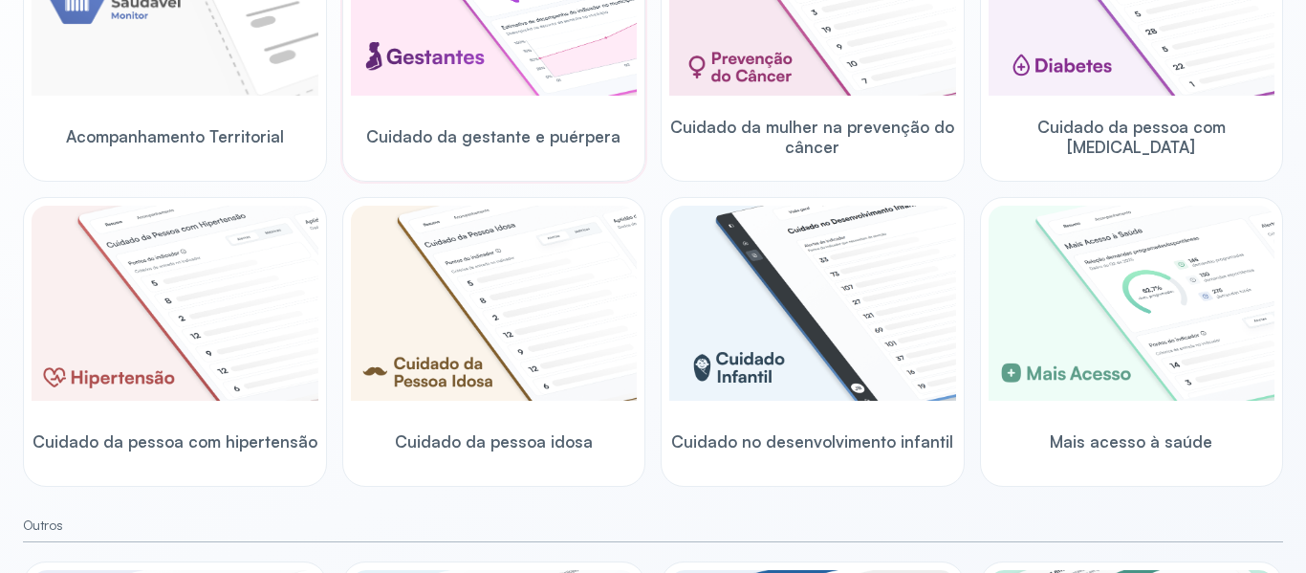 The width and height of the screenshot is (1306, 573). Describe the element at coordinates (812, 441) in the screenshot. I see `span: Cuidado no desenvolvimento infantil` at that location.